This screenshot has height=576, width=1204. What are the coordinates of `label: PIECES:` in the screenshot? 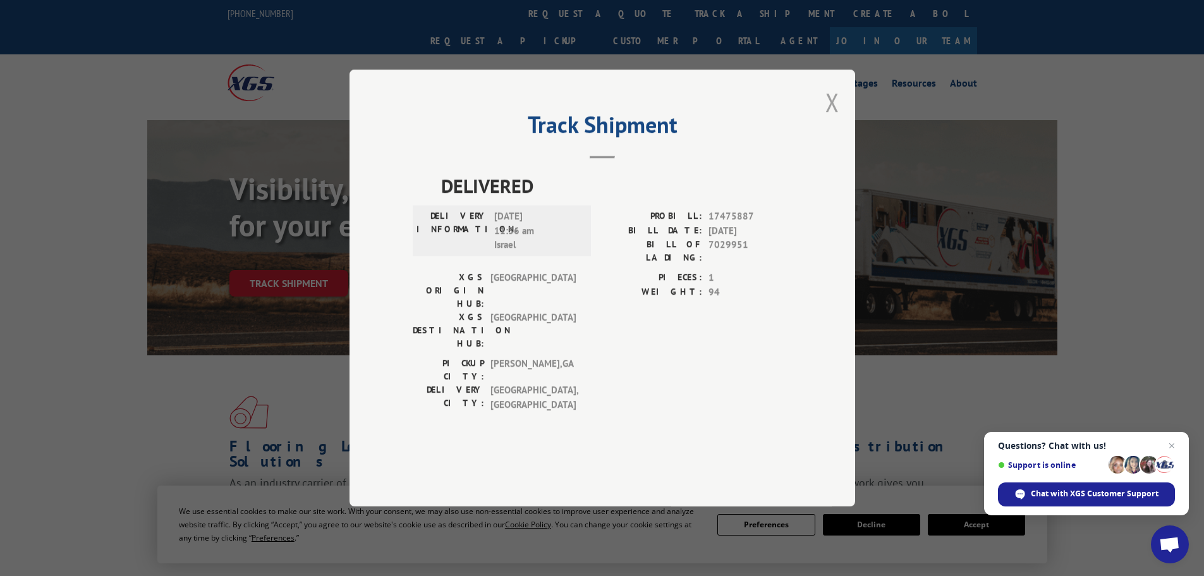 It's located at (652, 278).